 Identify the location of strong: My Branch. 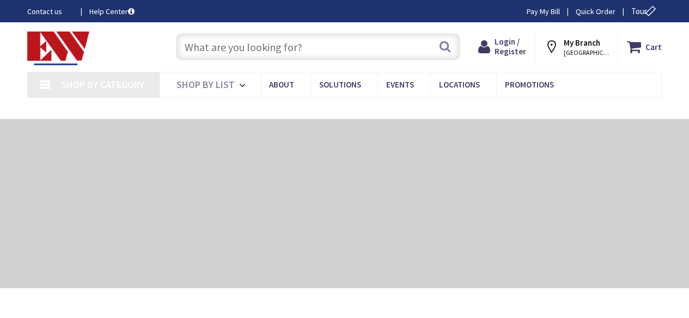
(581, 42).